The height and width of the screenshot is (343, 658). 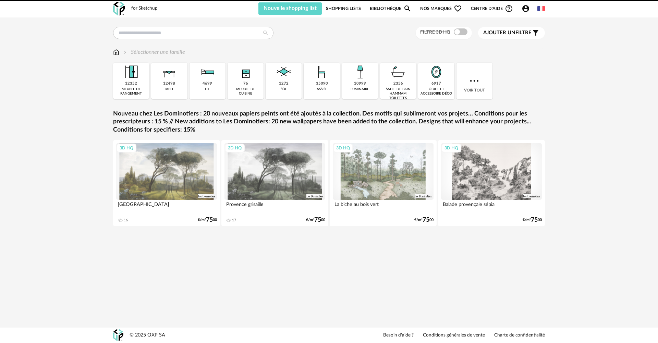 What do you see at coordinates (458, 9) in the screenshot?
I see `span: Heart Outline icon` at bounding box center [458, 9].